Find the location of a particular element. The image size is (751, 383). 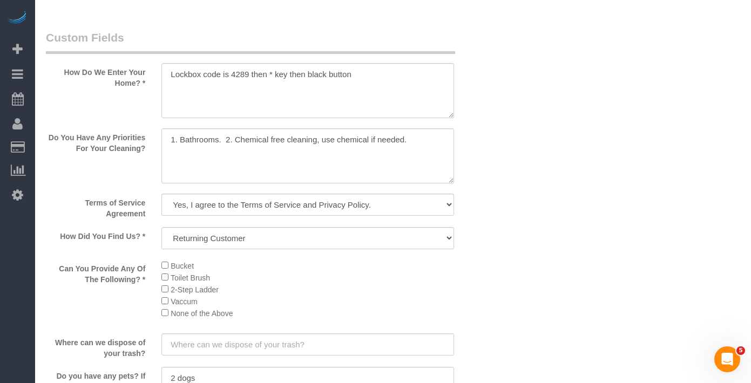

input: Where can we dispose of your trash? is located at coordinates (308, 345).